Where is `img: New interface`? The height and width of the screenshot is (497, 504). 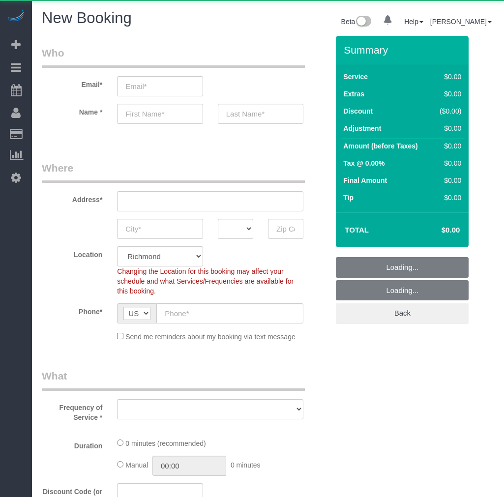
img: New interface is located at coordinates (363, 22).